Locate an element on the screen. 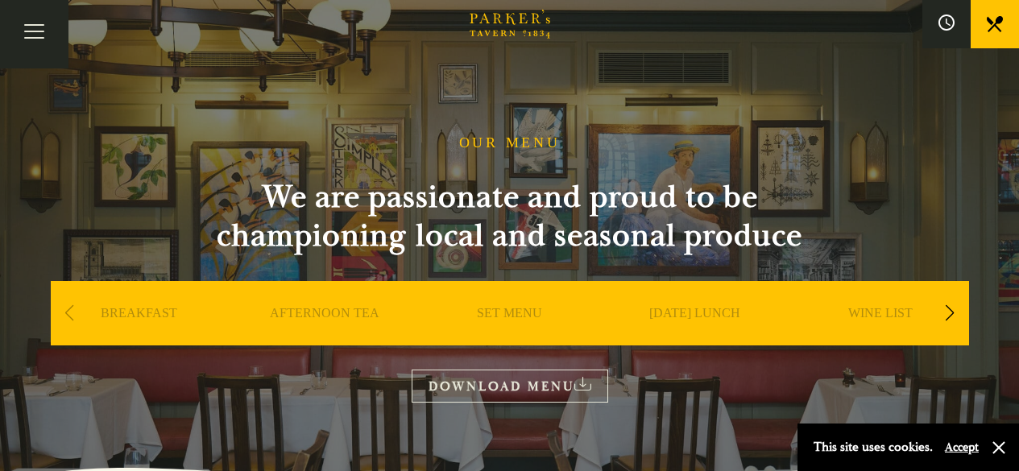 Image resolution: width=1019 pixels, height=471 pixels. div: 3 / 9 is located at coordinates (510, 338).